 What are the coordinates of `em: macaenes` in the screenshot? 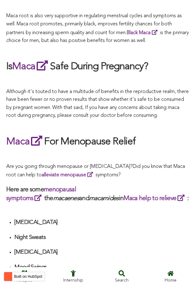 It's located at (66, 198).